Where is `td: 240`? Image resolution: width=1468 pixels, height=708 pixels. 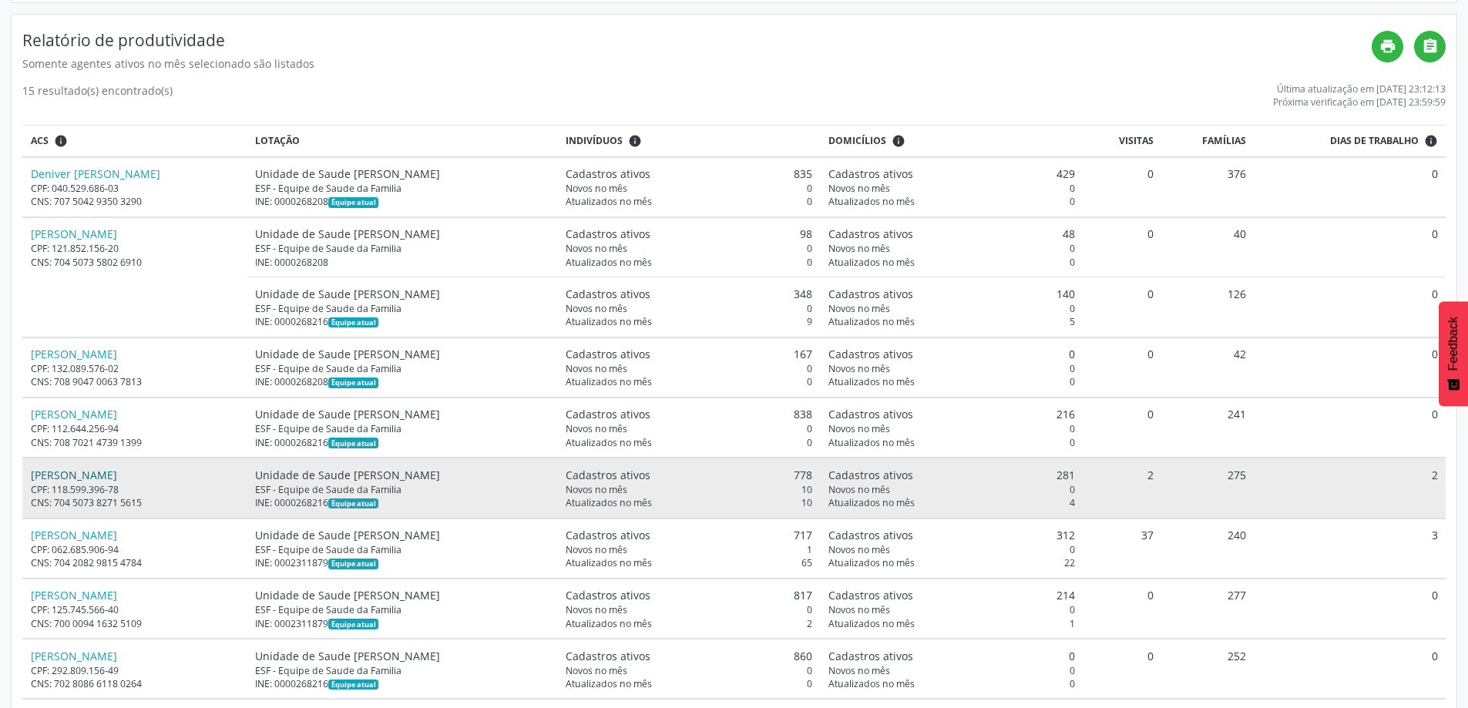 td: 240 is located at coordinates (1208, 549).